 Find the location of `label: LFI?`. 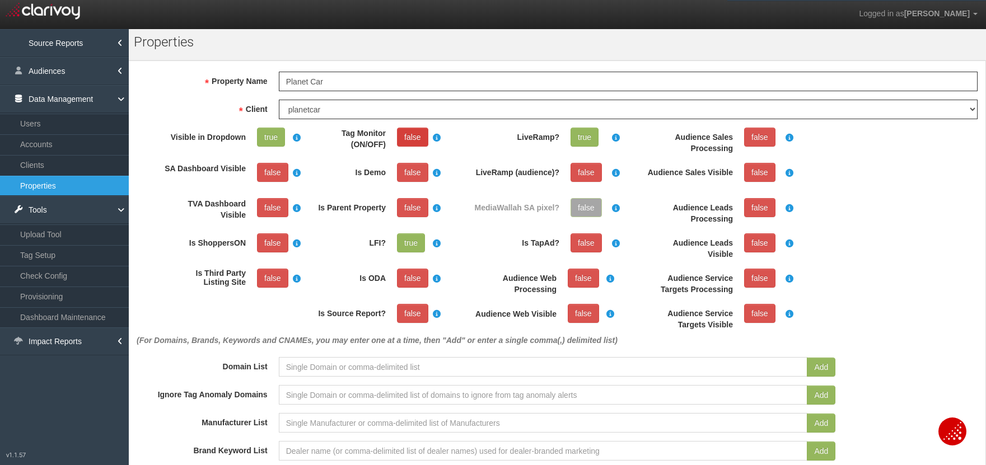

label: LFI? is located at coordinates (345, 241).